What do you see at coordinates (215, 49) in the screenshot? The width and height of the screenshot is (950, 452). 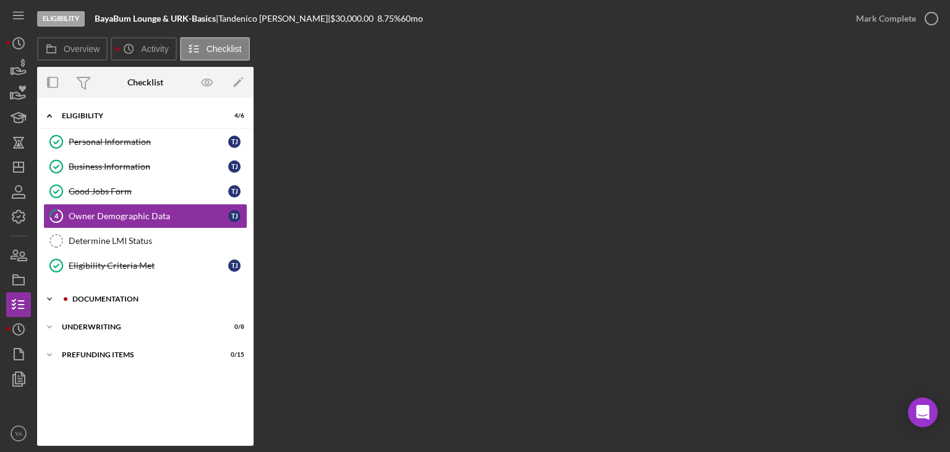 I see `button: Checklist` at bounding box center [215, 49].